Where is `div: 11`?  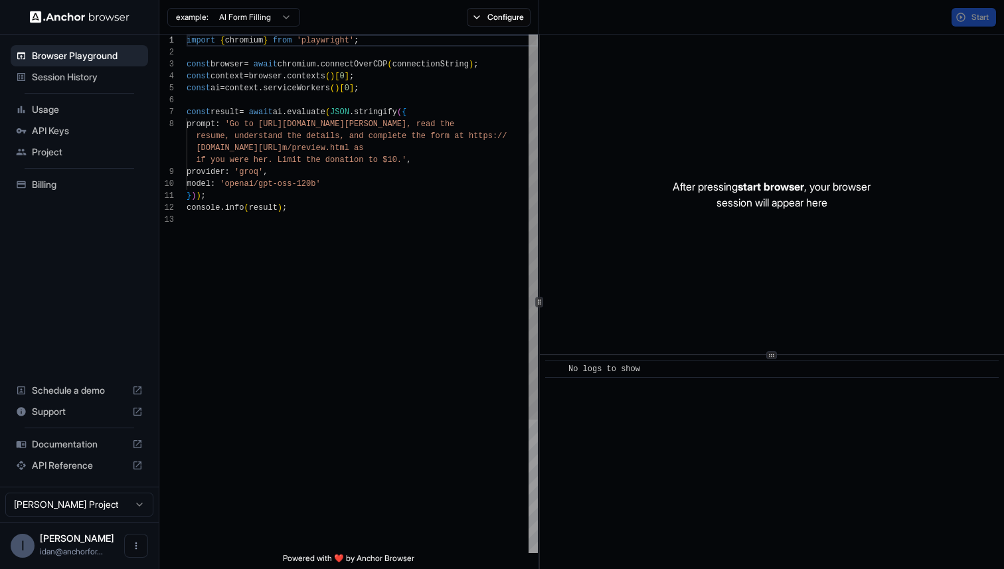
div: 11 is located at coordinates (167, 196).